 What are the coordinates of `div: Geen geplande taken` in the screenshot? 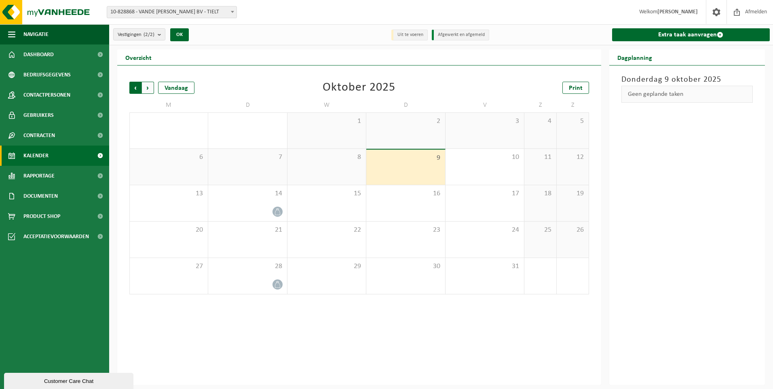 It's located at (687, 94).